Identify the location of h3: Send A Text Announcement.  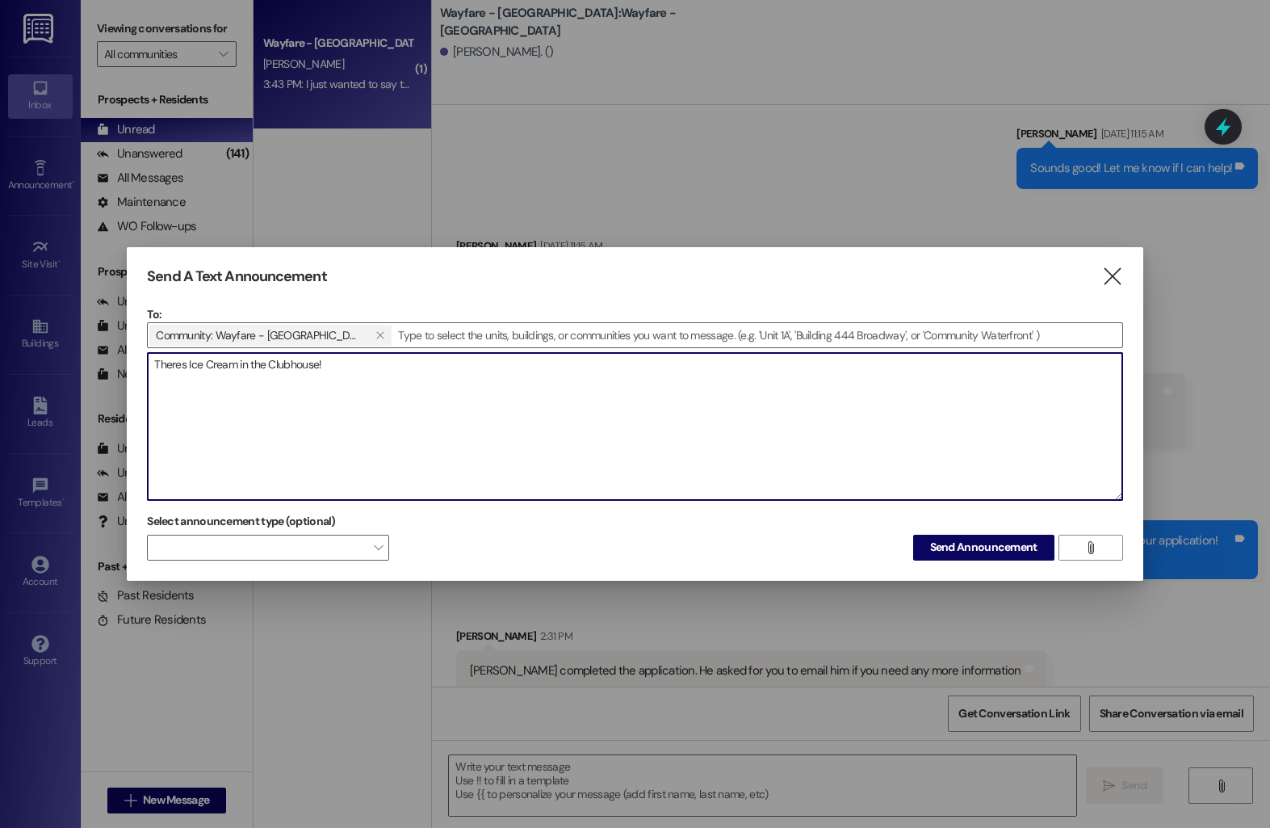
(237, 276).